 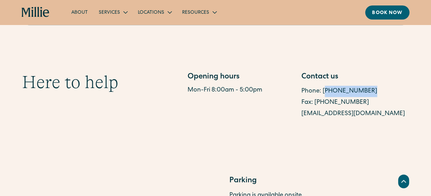 What do you see at coordinates (35, 12) in the screenshot?
I see `a: home` at bounding box center [35, 12].